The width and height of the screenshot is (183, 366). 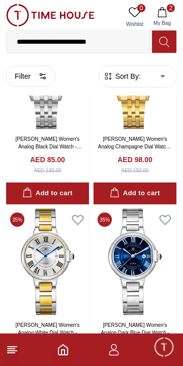 What do you see at coordinates (127, 76) in the screenshot?
I see `span: Sort By:` at bounding box center [127, 76].